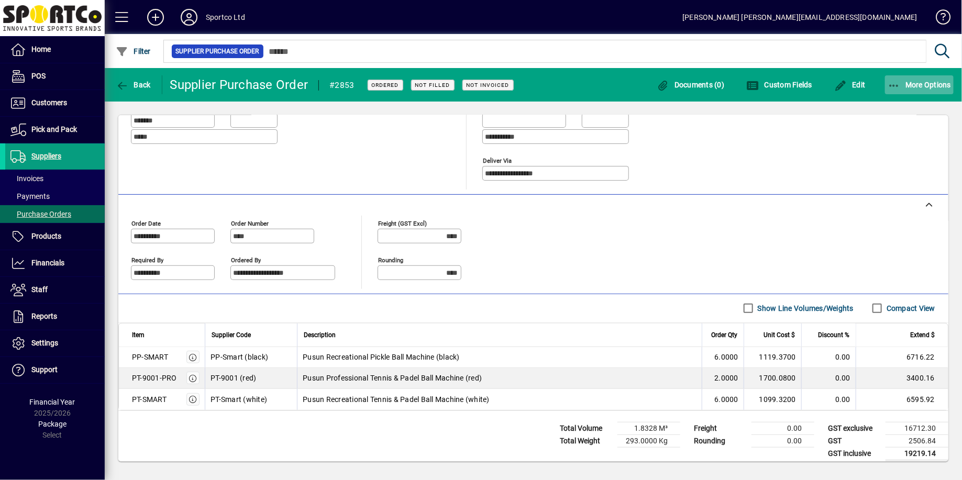 The image size is (962, 480). I want to click on span: Reports, so click(44, 316).